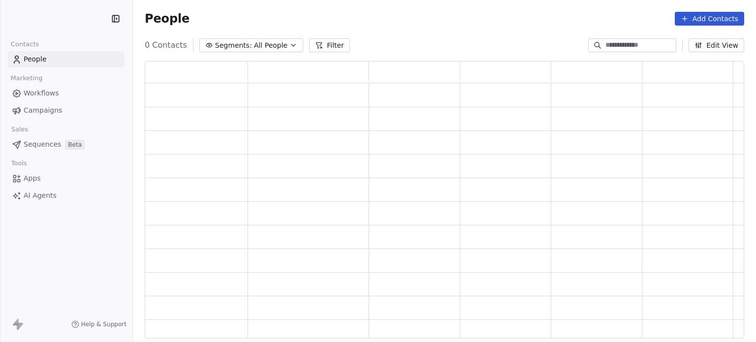 The image size is (756, 342). What do you see at coordinates (166, 45) in the screenshot?
I see `span: 0 Contacts` at bounding box center [166, 45].